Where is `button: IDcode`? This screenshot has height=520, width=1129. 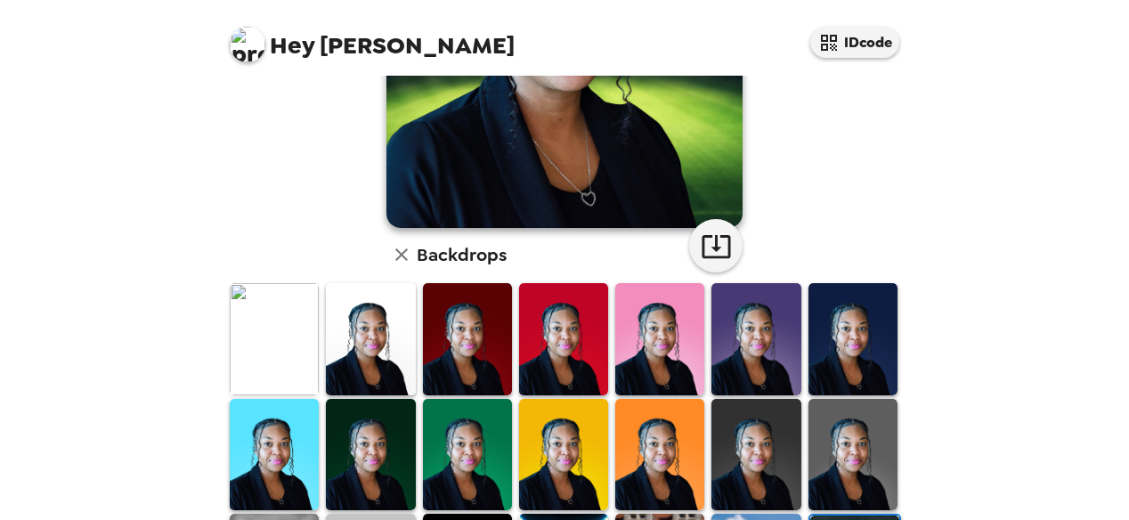
button: IDcode is located at coordinates (855, 42).